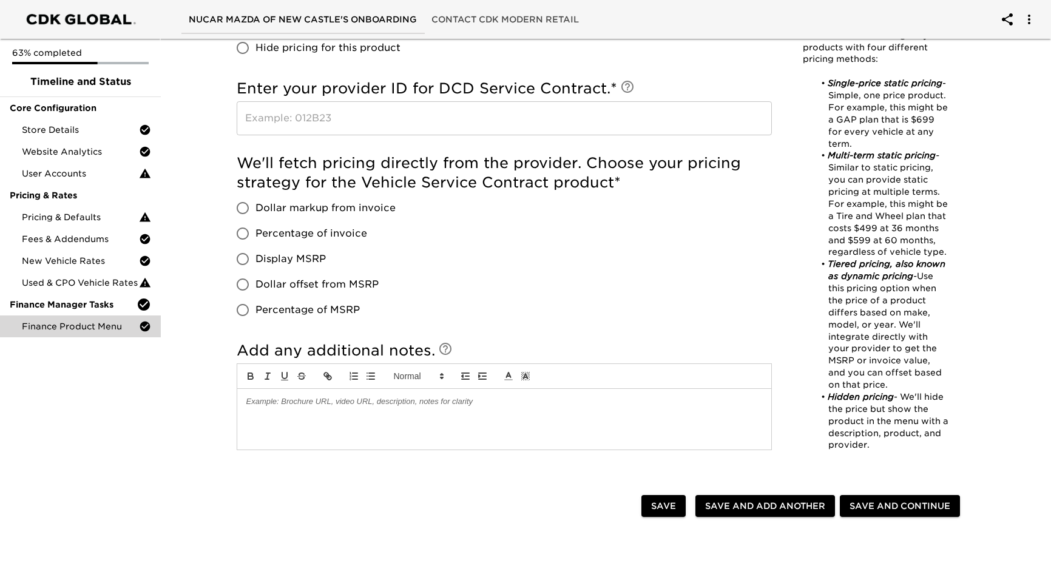  I want to click on span: Dollar offset from MSRP, so click(317, 285).